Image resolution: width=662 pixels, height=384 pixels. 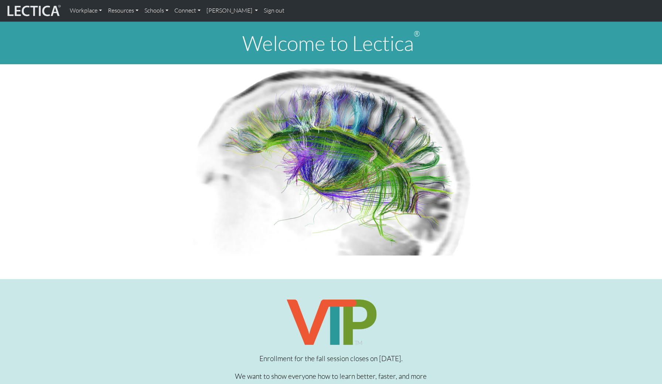 I want to click on a: Resources, so click(x=123, y=11).